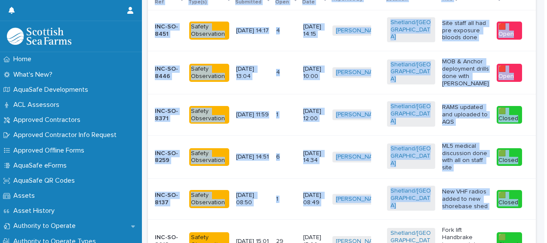 The height and width of the screenshot is (243, 547). I want to click on p: Home, so click(24, 59).